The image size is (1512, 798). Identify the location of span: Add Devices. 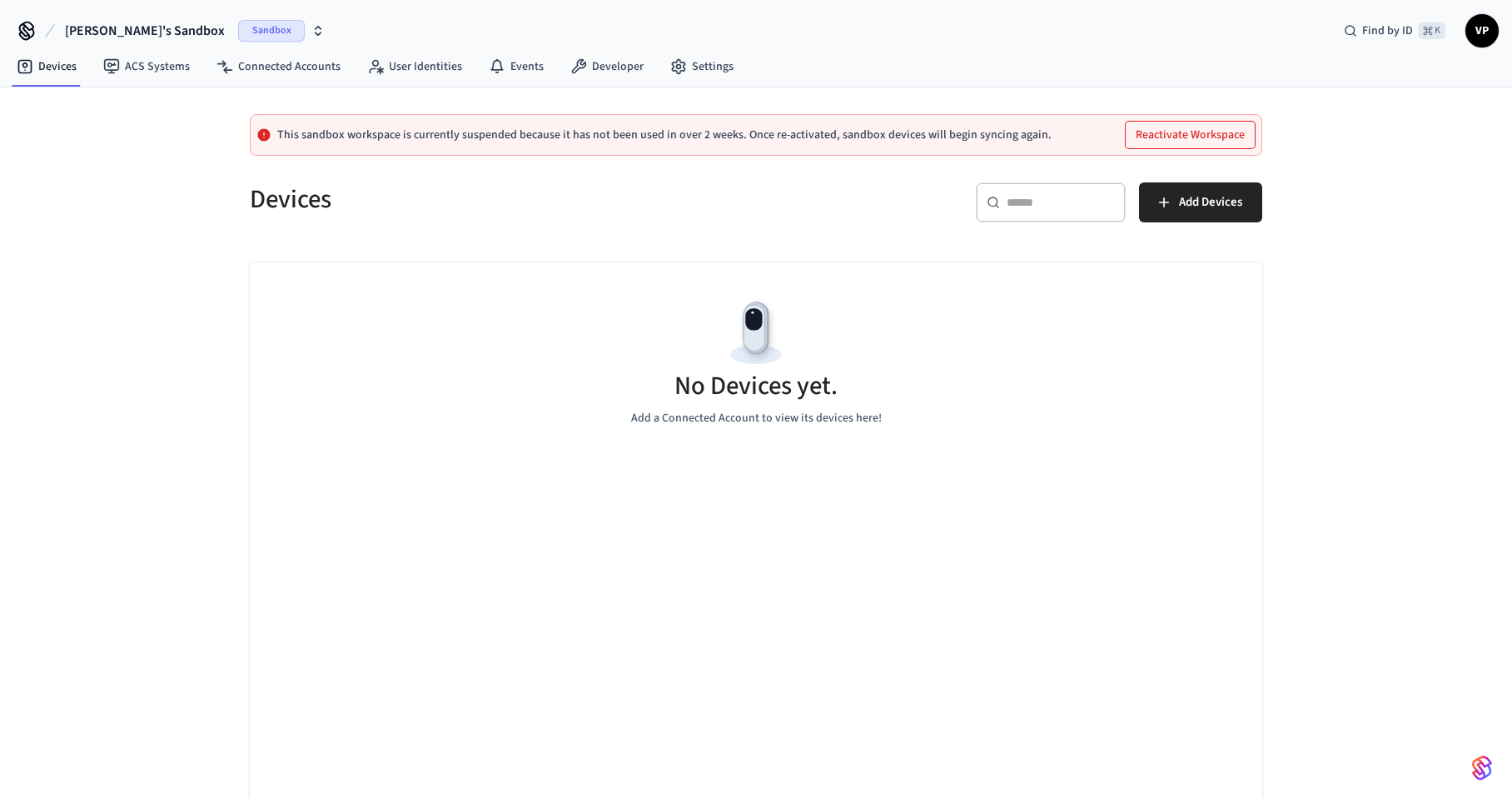
(1210, 202).